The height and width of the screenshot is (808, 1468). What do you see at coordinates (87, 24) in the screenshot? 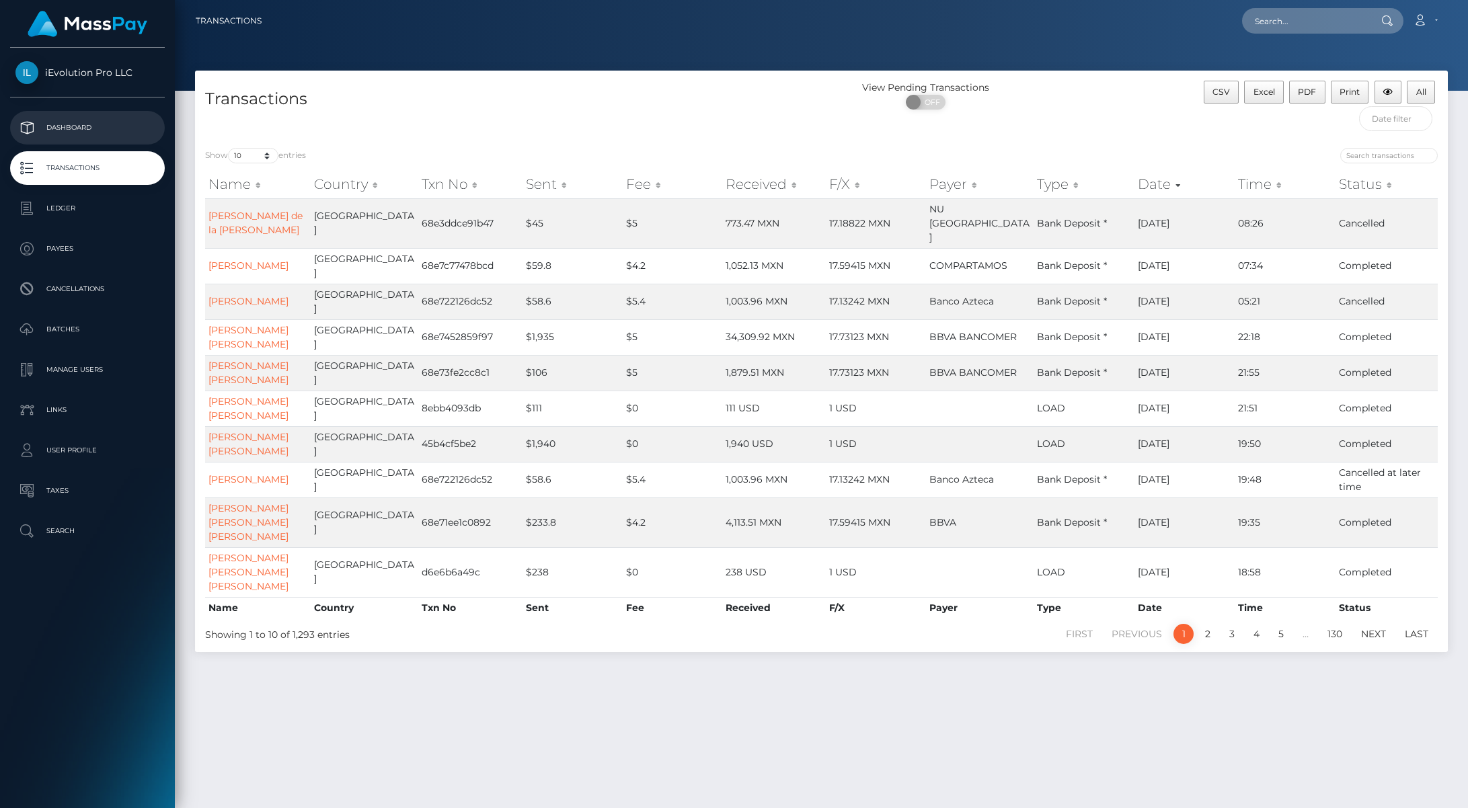
I see `img: MassPay Logo` at bounding box center [87, 24].